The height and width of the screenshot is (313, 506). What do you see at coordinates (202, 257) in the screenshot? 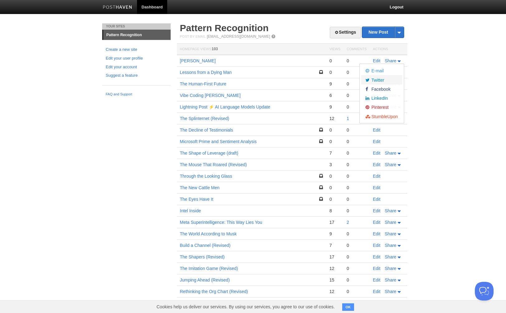
I see `a: The Shapers (Revised)` at bounding box center [202, 257].